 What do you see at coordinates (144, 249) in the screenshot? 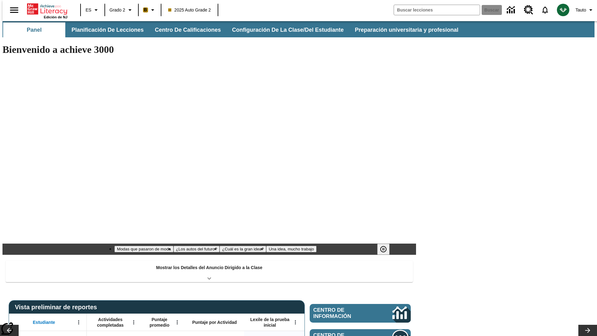
I see `button: Diapositiva 1 Modas que pasaron de moda` at bounding box center [144, 249].